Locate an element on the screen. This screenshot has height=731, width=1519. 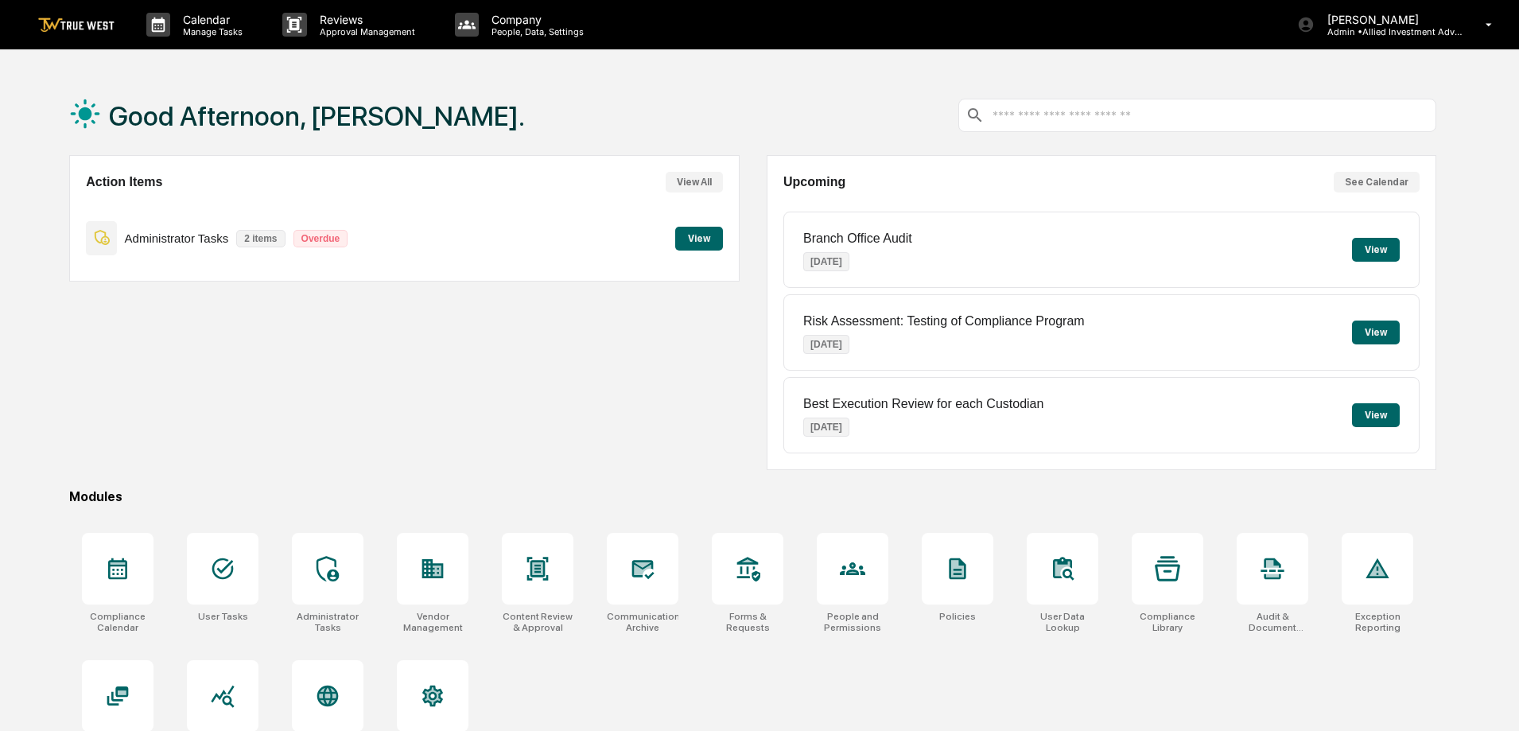
div: Modules is located at coordinates (752, 496).